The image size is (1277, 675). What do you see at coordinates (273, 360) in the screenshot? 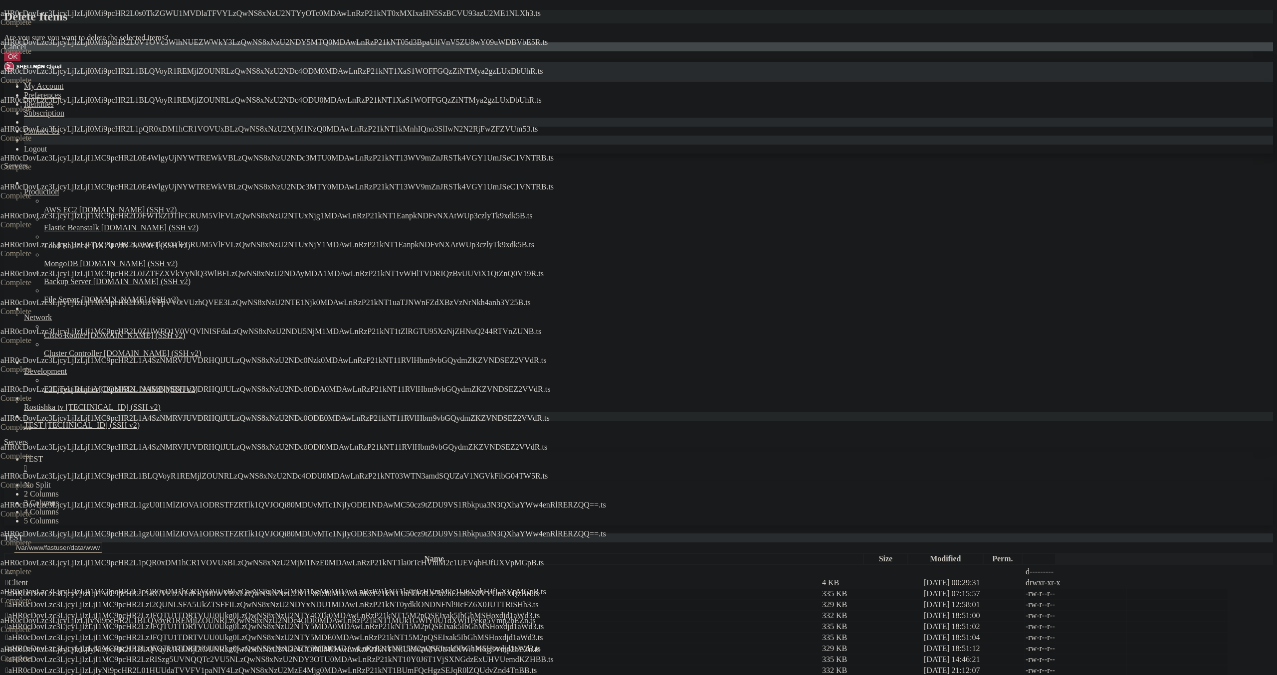
I see `span: aHR0cDovLzc3LjcyLjIzLjI1MC9pcHR2L1A4SzNMRVJUVDRHQlJULzQwNS8xNzU2NDc0Nzk0MDAwLnRzP21kNT11RVlHbm9vb...` at bounding box center [273, 360].